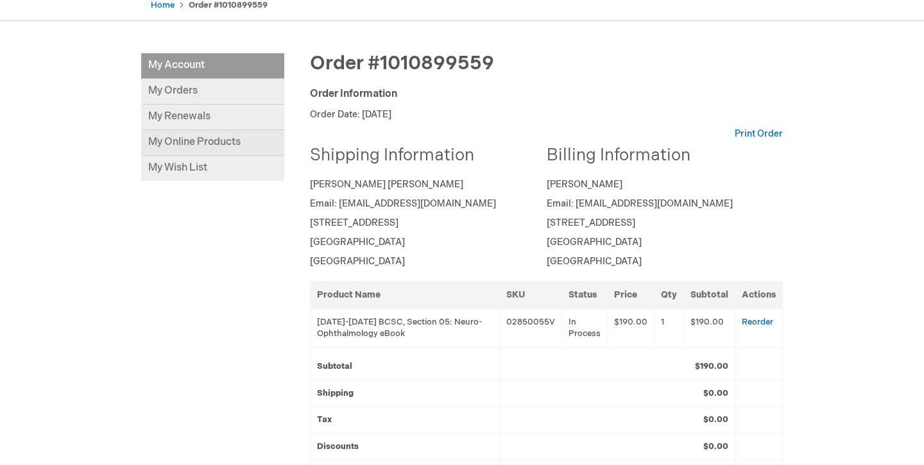 The height and width of the screenshot is (465, 924). I want to click on strong: $190.00, so click(711, 366).